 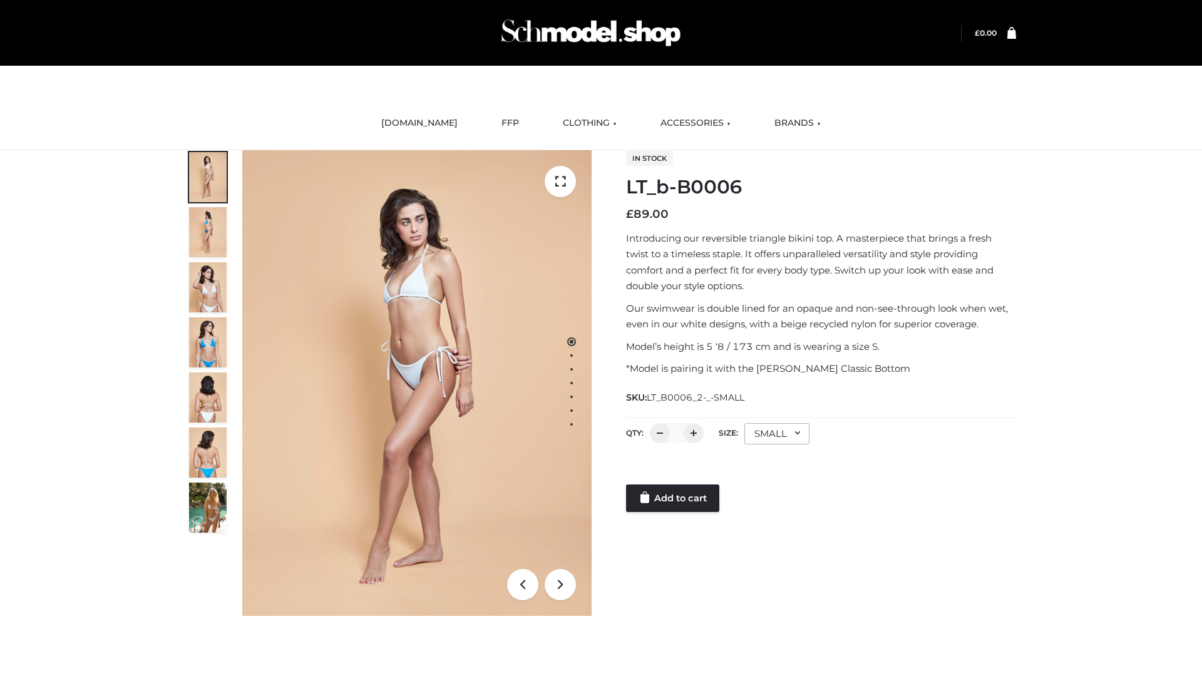 What do you see at coordinates (820, 262) in the screenshot?
I see `p: Introducing our reversible triangle bikini top. A masterpiece that brings a fresh twist to a time...` at bounding box center [820, 262].